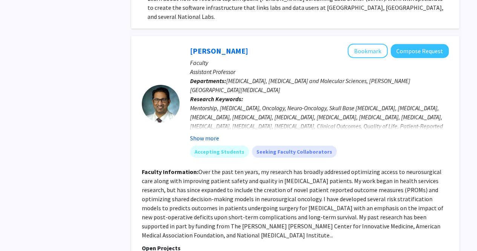  Describe the element at coordinates (170, 172) in the screenshot. I see `b: Faculty Information:` at that location.